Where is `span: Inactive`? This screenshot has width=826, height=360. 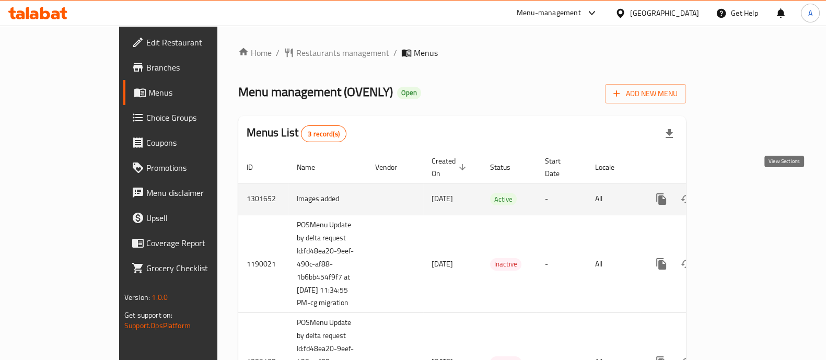
span: Inactive is located at coordinates (506, 264).